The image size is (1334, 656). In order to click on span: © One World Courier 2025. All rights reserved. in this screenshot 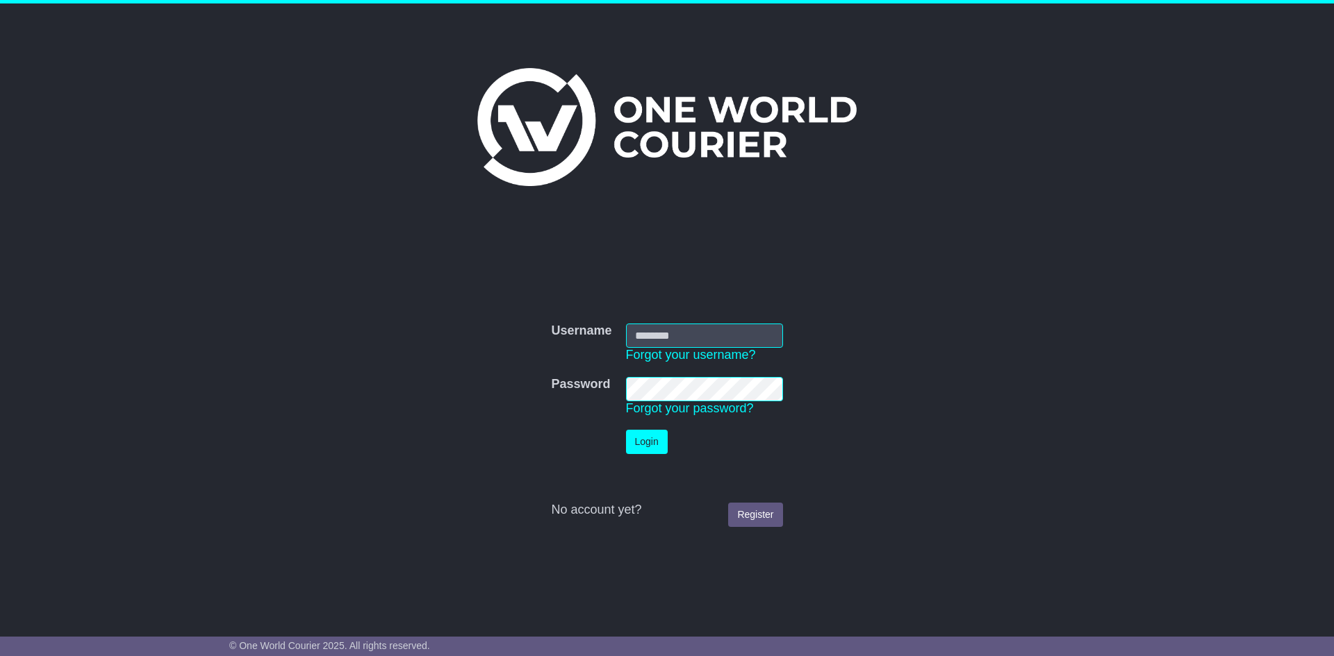, I will do `click(329, 646)`.